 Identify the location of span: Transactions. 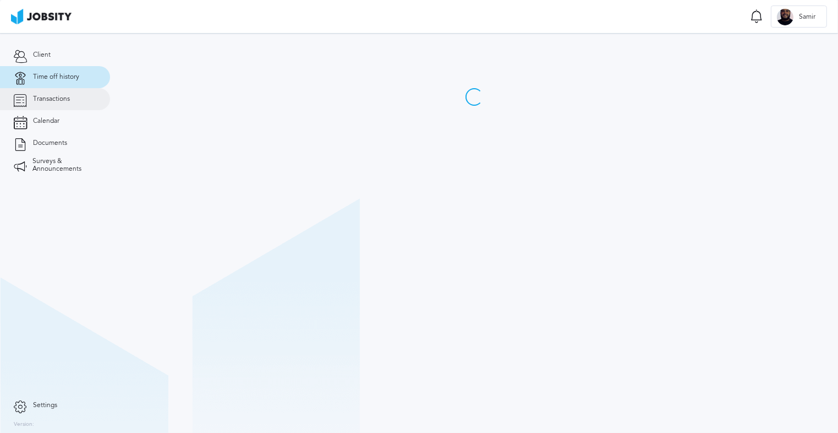
(51, 99).